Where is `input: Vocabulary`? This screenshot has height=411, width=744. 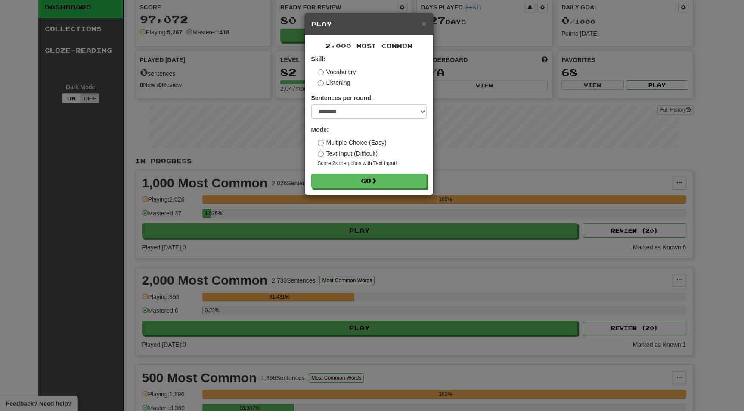 input: Vocabulary is located at coordinates (321, 72).